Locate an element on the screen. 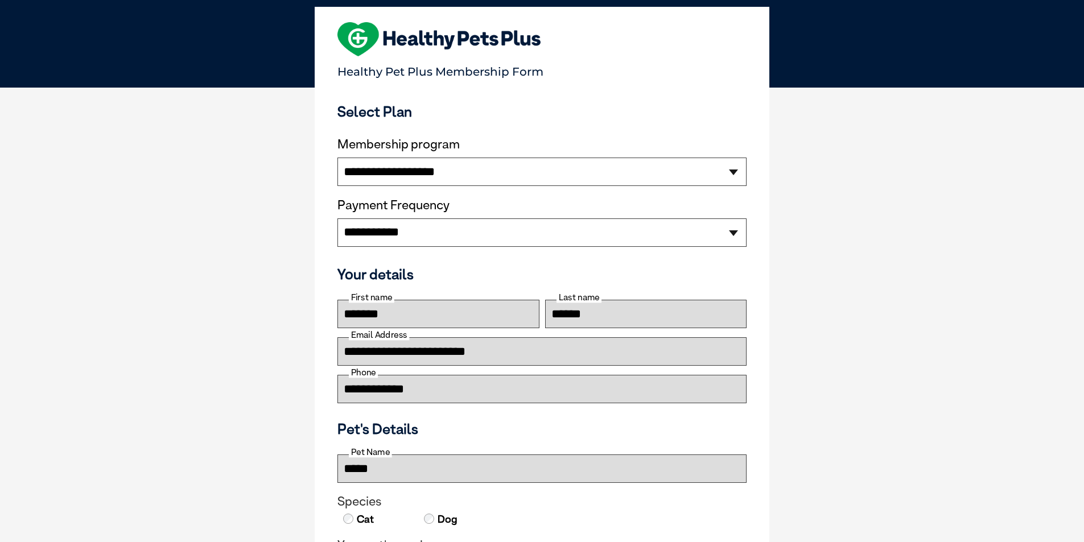  h3: Select Plan is located at coordinates (542, 112).